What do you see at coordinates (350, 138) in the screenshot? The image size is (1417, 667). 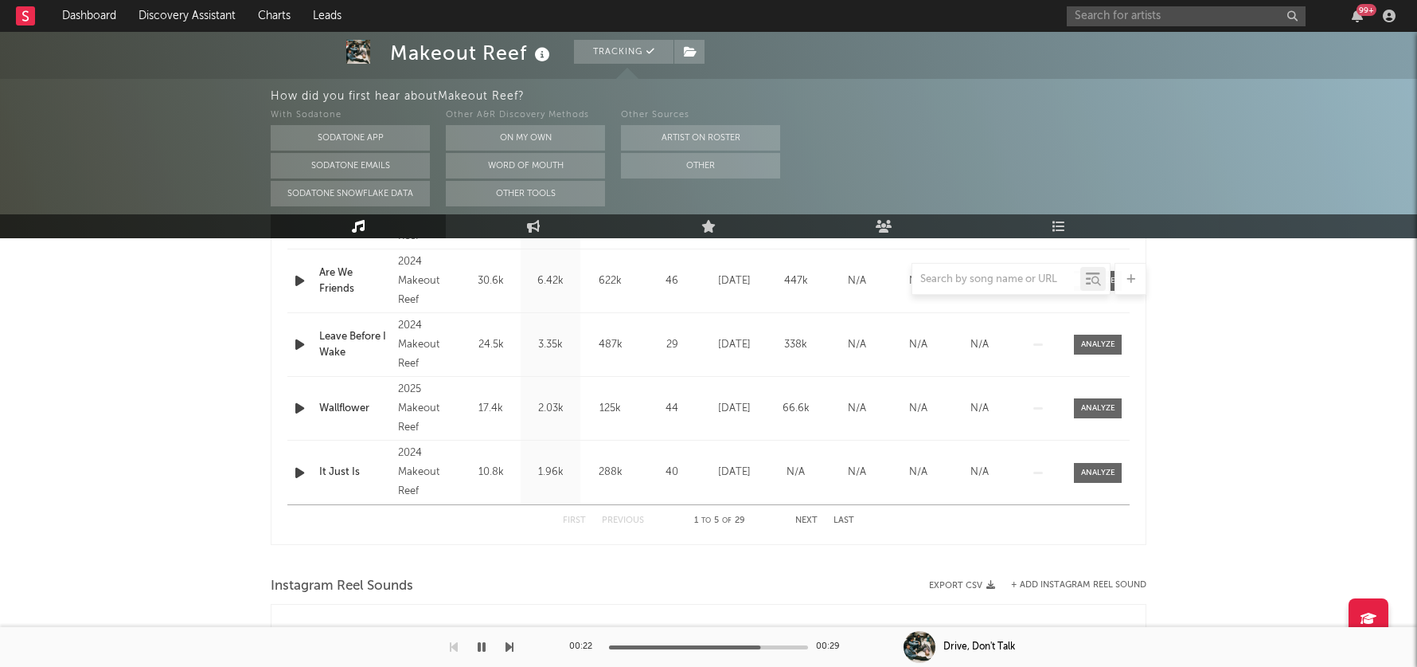 I see `button: Sodatone App` at bounding box center [350, 138].